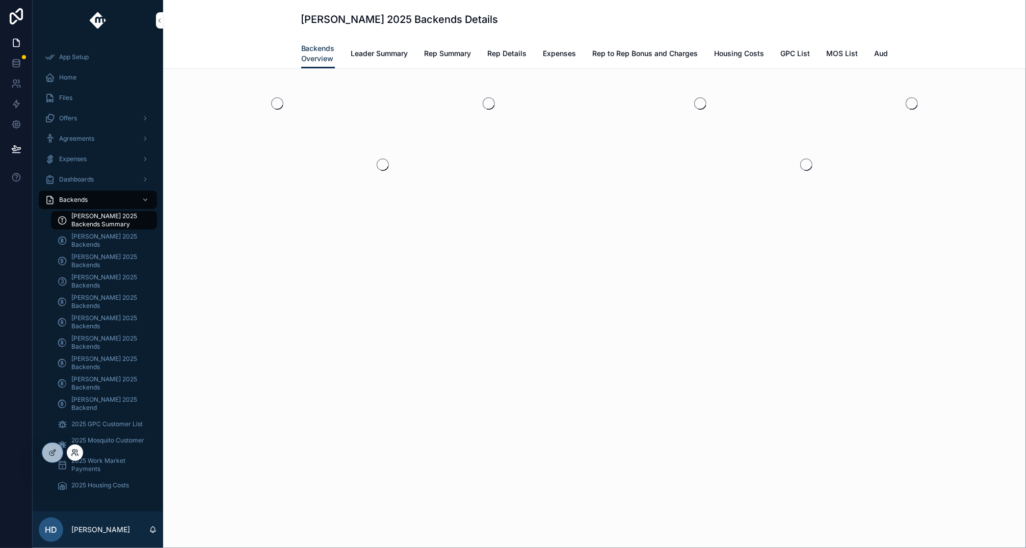 The width and height of the screenshot is (1026, 548). I want to click on a: MOS List, so click(842, 55).